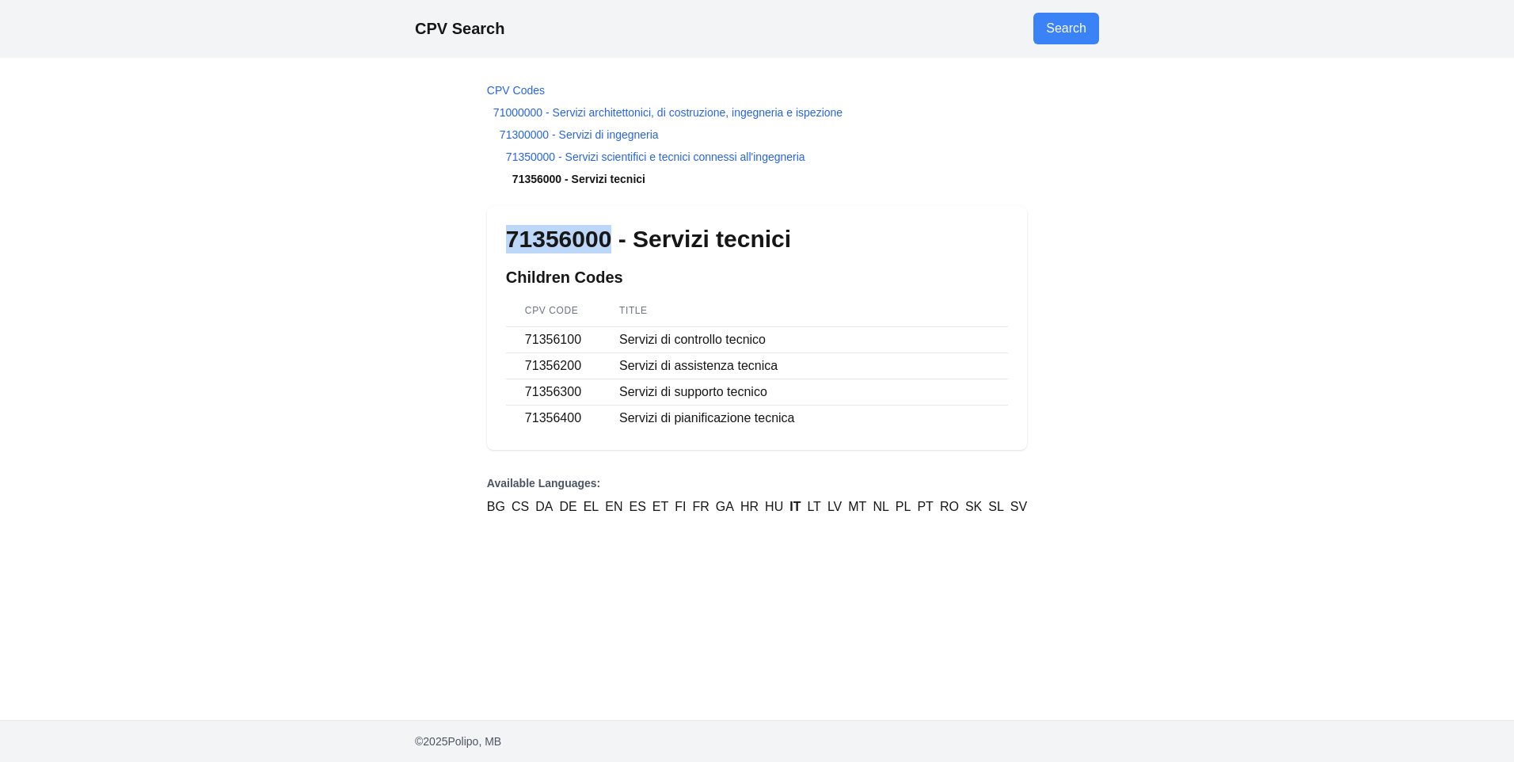 The height and width of the screenshot is (762, 1514). What do you see at coordinates (667, 112) in the screenshot?
I see `a: 71000000 - Servizi architettonici, di costruzione, ingegneria e ispezione` at bounding box center [667, 112].